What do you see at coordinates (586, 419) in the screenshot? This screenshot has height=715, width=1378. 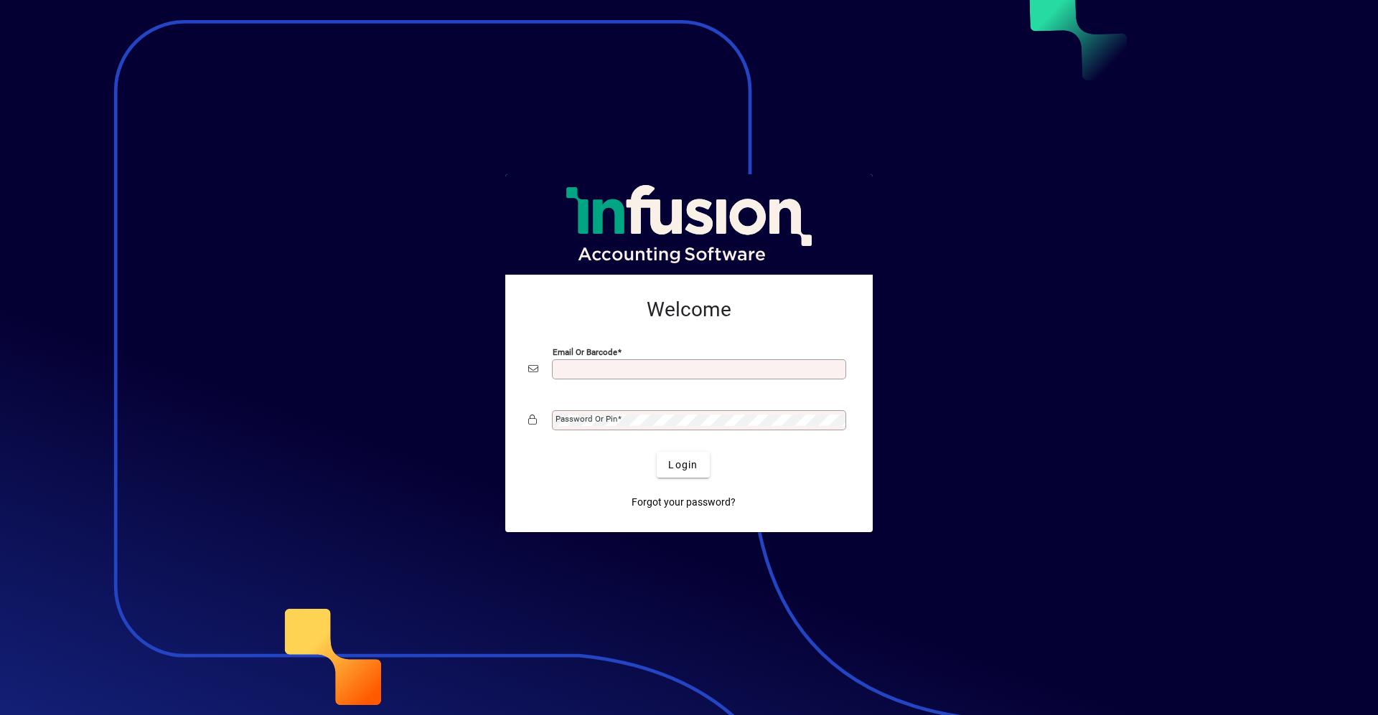 I see `mat-label: Password or Pin` at bounding box center [586, 419].